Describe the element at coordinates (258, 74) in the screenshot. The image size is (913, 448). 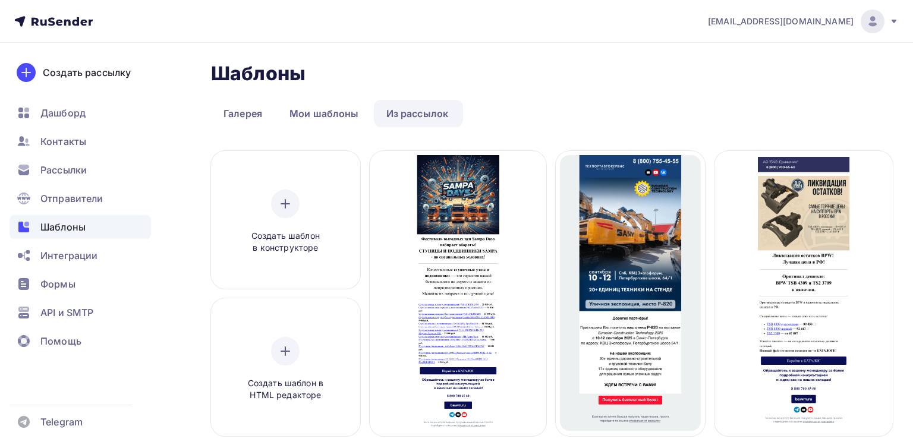
I see `h2: Шаблоны` at that location.